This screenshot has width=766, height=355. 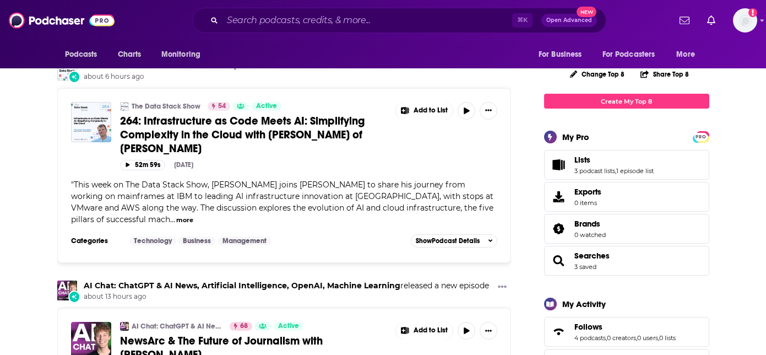 What do you see at coordinates (286, 296) in the screenshot?
I see `span: about 13 hours ago` at bounding box center [286, 296].